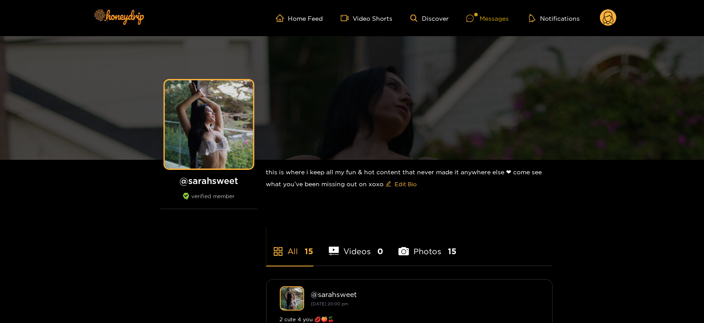 The height and width of the screenshot is (323, 704). I want to click on div: this is where i keep all my fun & hot content that never made it anywhere else ❤︎︎ come see what ..., so click(409, 178).